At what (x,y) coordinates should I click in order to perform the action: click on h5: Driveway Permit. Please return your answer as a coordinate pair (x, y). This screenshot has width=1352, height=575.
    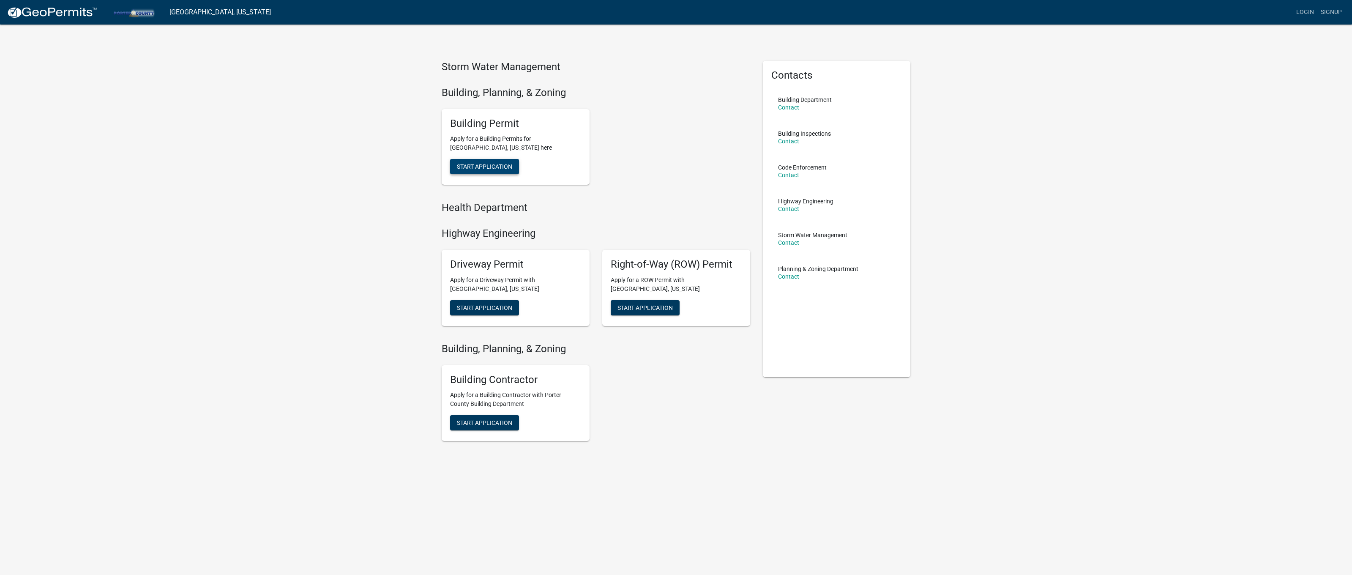
    Looking at the image, I should click on (516, 264).